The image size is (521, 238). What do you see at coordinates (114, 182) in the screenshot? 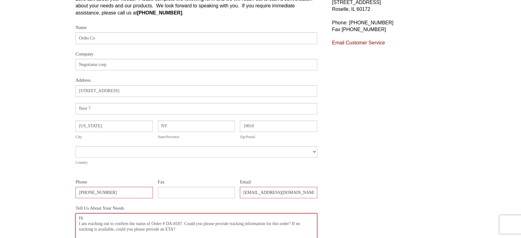
I see `label: Phone` at bounding box center [114, 182].